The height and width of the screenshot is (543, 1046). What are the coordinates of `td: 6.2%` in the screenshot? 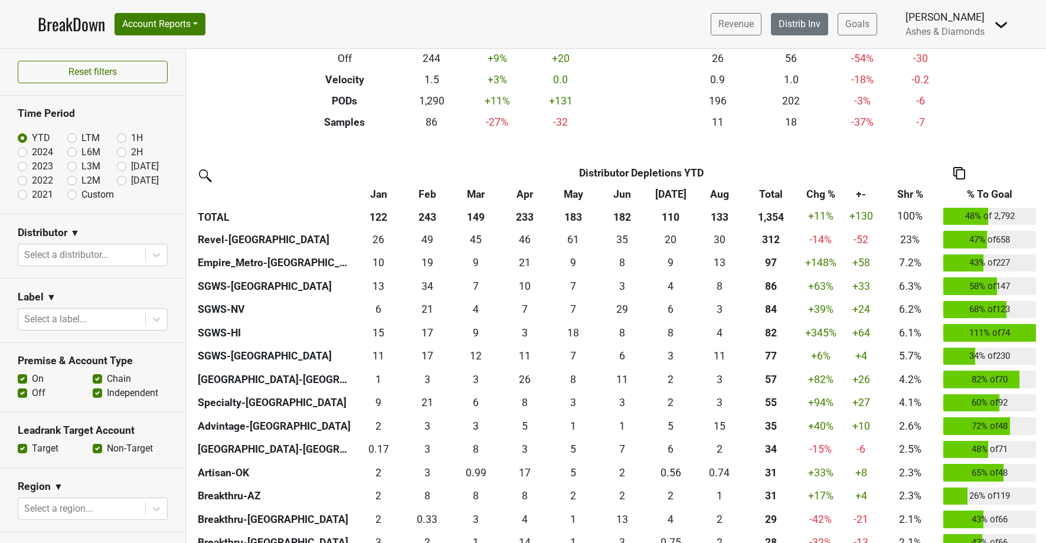 It's located at (911, 310).